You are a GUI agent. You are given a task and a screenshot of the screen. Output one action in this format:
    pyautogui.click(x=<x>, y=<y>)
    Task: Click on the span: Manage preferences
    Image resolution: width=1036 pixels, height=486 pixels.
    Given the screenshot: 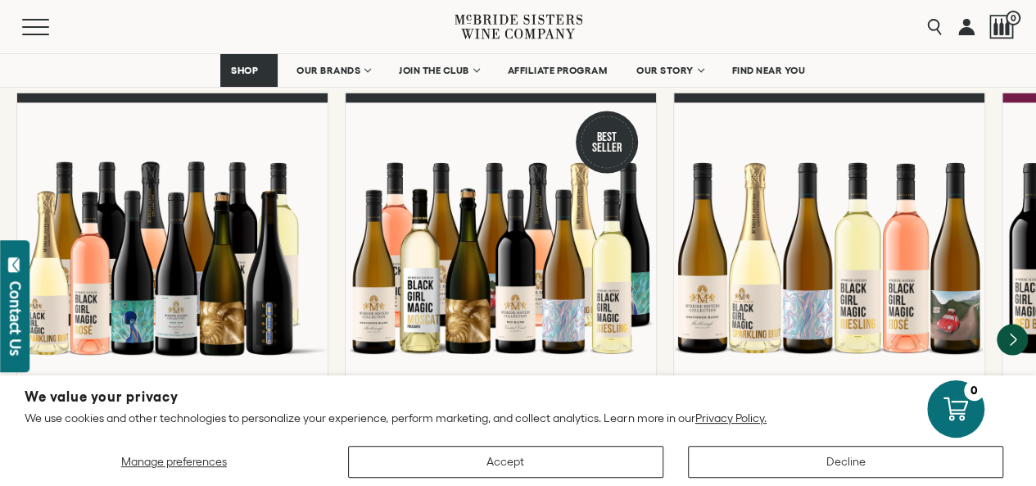 What is the action you would take?
    pyautogui.click(x=174, y=461)
    